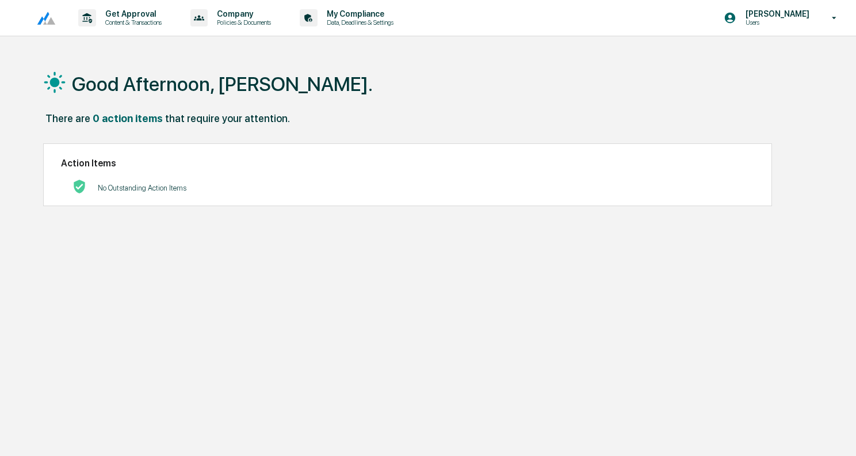 This screenshot has width=856, height=456. Describe the element at coordinates (132, 22) in the screenshot. I see `p: Content & Transactions` at that location.